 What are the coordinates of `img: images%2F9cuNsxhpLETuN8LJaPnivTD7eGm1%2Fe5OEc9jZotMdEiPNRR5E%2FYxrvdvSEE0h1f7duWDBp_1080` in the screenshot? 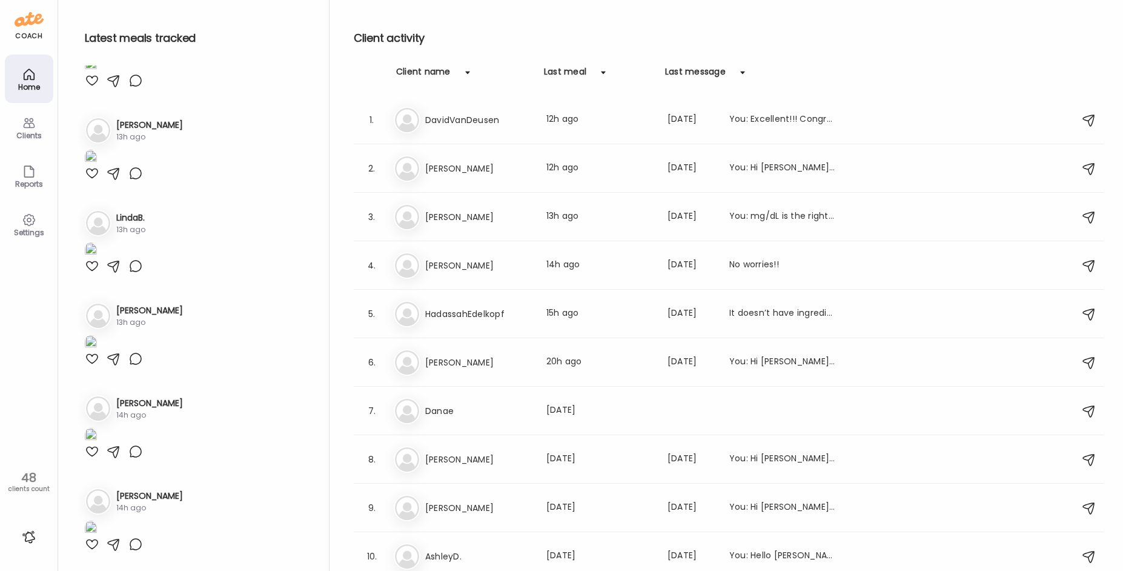 It's located at (91, 435).